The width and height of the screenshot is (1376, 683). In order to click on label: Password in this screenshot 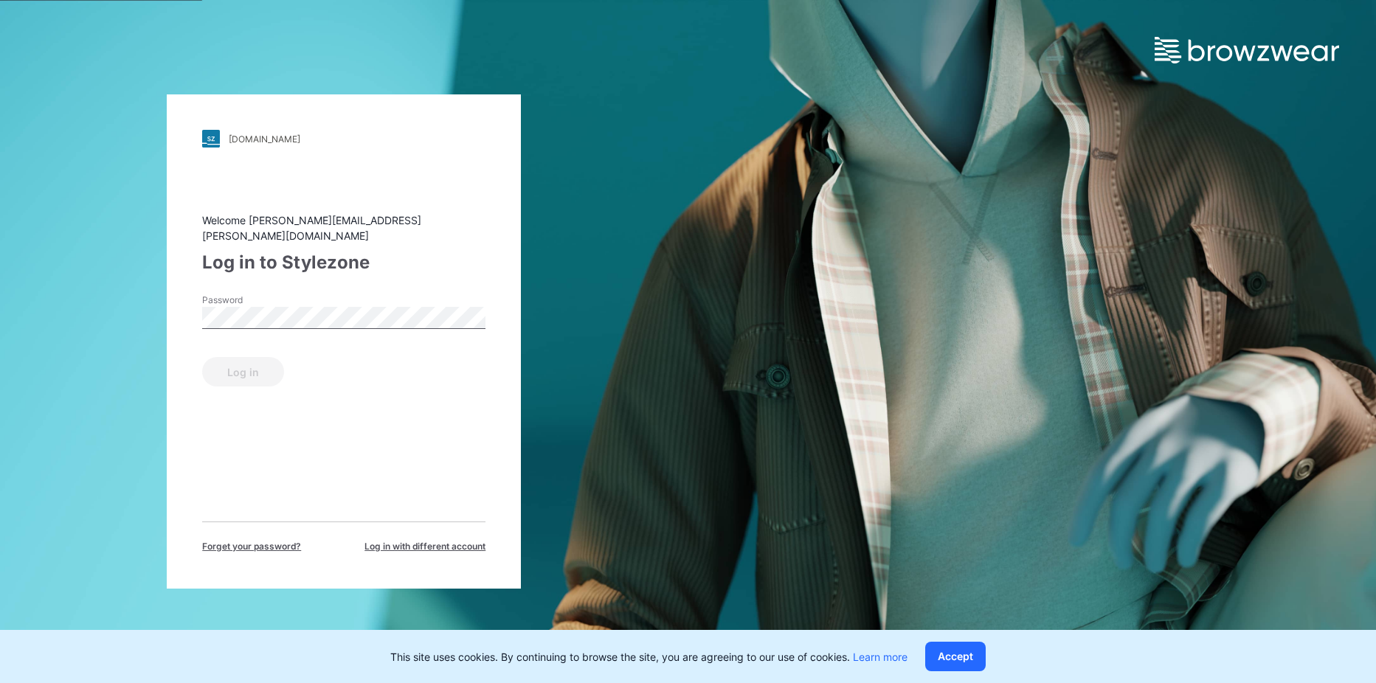, I will do `click(254, 300)`.